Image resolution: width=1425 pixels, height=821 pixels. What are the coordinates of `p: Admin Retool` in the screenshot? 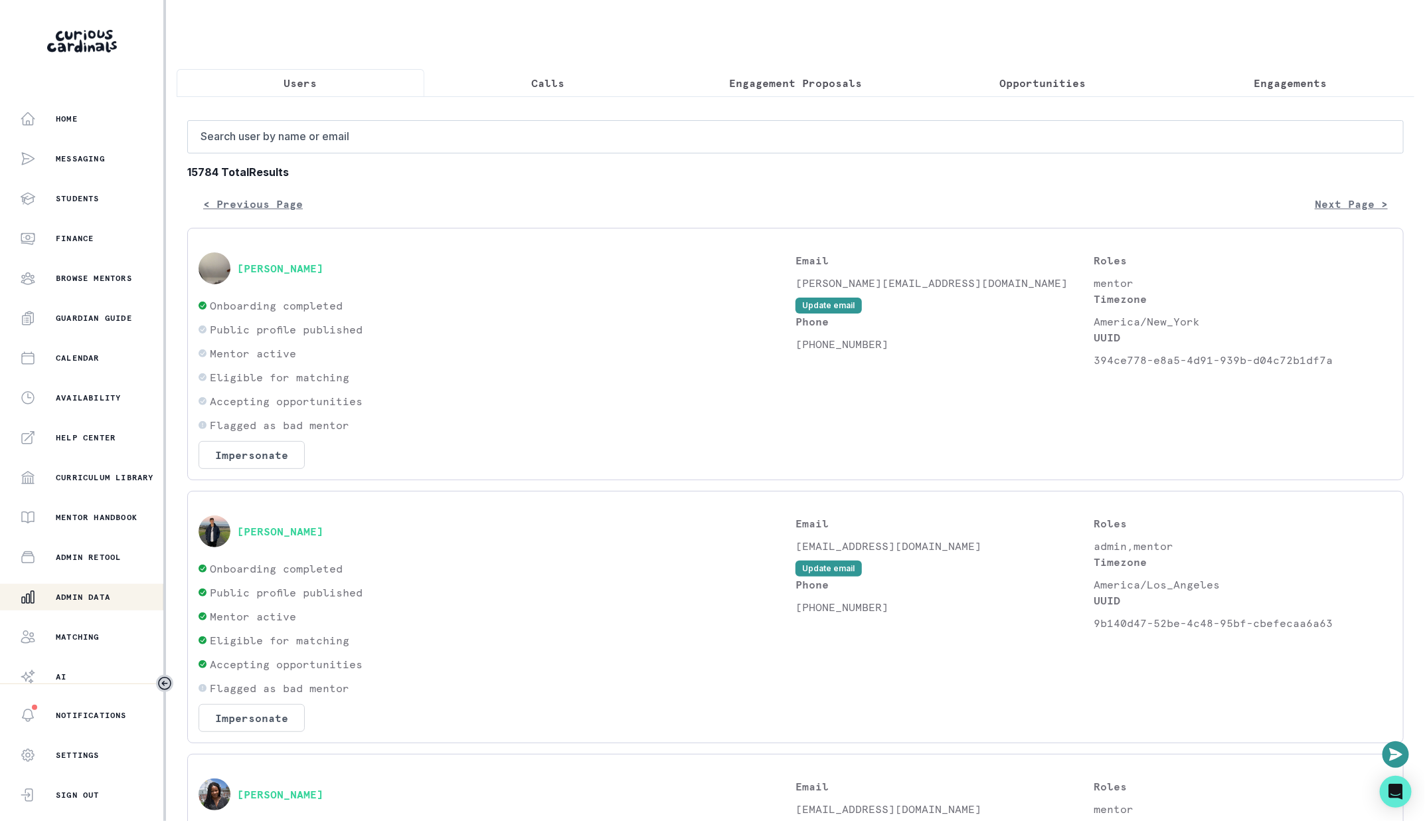 It's located at (88, 557).